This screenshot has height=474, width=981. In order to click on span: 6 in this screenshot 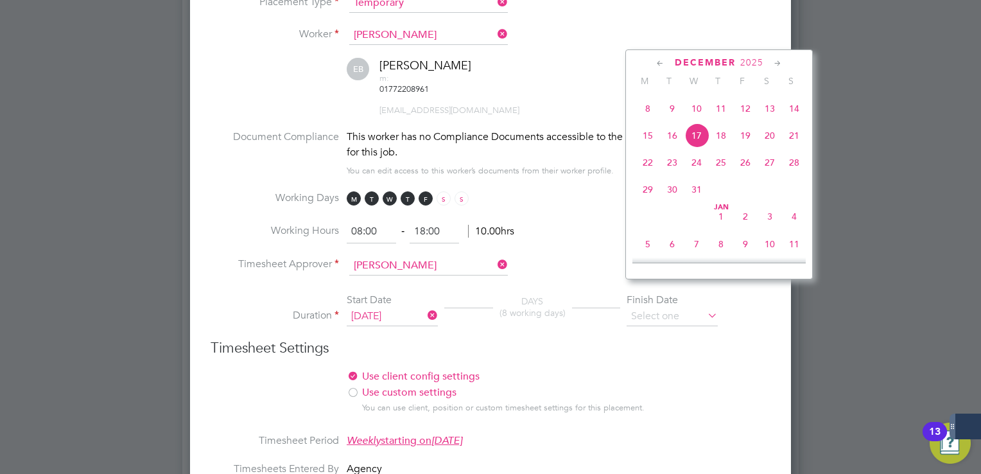, I will do `click(672, 244)`.